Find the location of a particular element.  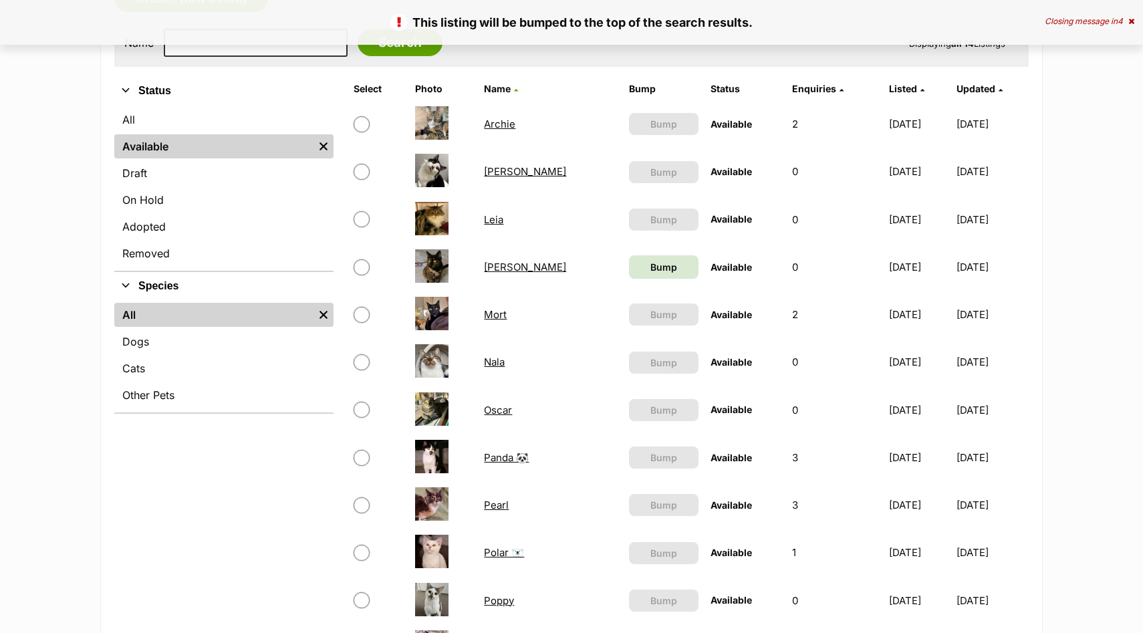

a: On Hold is located at coordinates (224, 200).